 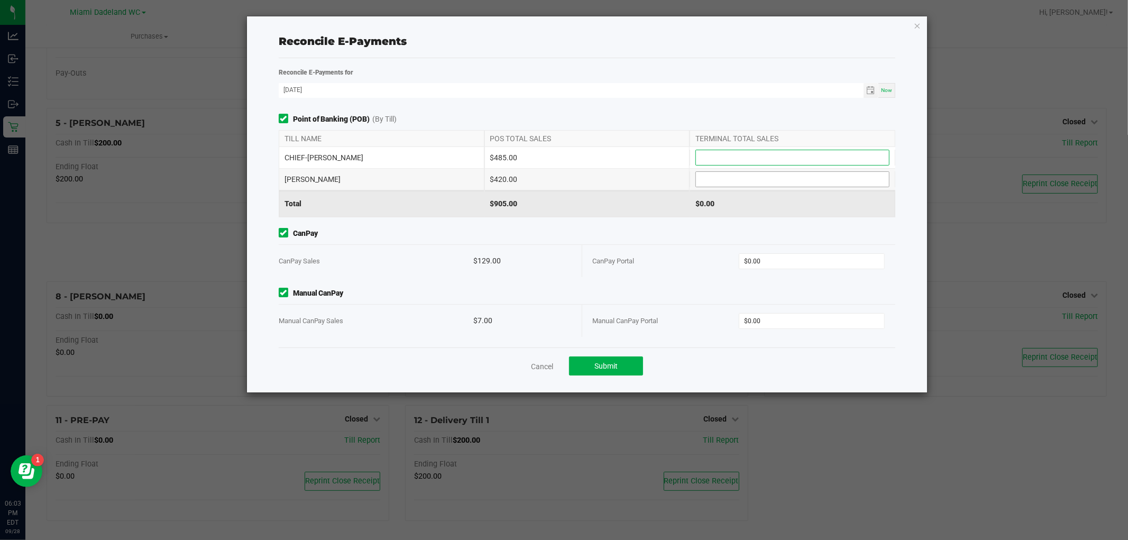 What do you see at coordinates (792, 139) in the screenshot?
I see `div: TERMINAL TOTAL SALES` at bounding box center [792, 139].